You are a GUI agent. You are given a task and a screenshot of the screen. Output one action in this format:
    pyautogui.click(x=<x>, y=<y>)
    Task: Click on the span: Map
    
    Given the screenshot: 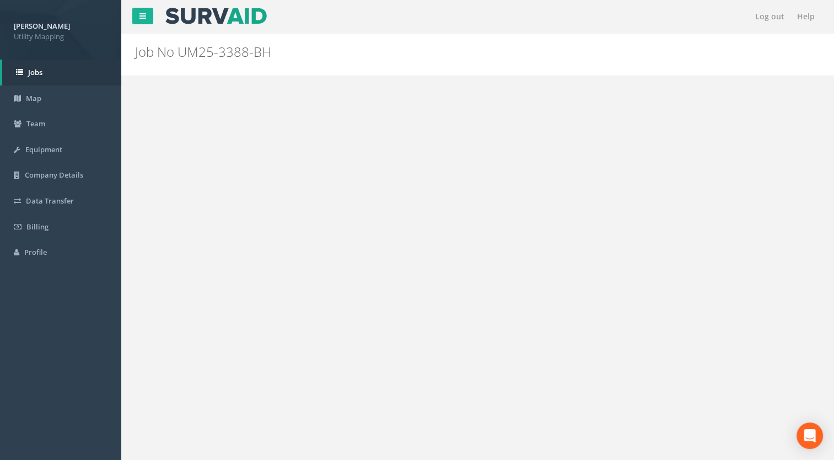 What is the action you would take?
    pyautogui.click(x=34, y=98)
    